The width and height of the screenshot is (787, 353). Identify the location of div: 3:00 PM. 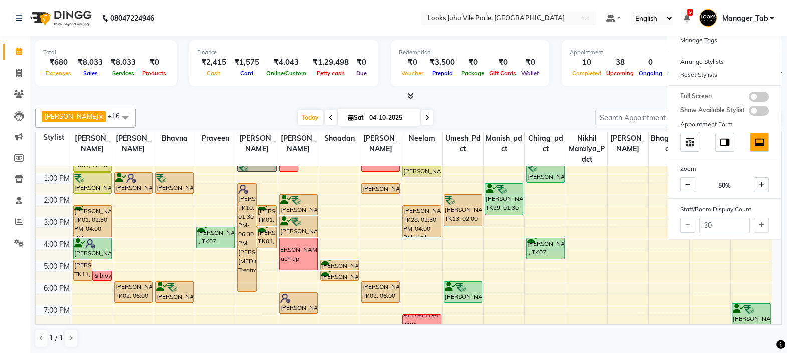
(57, 222).